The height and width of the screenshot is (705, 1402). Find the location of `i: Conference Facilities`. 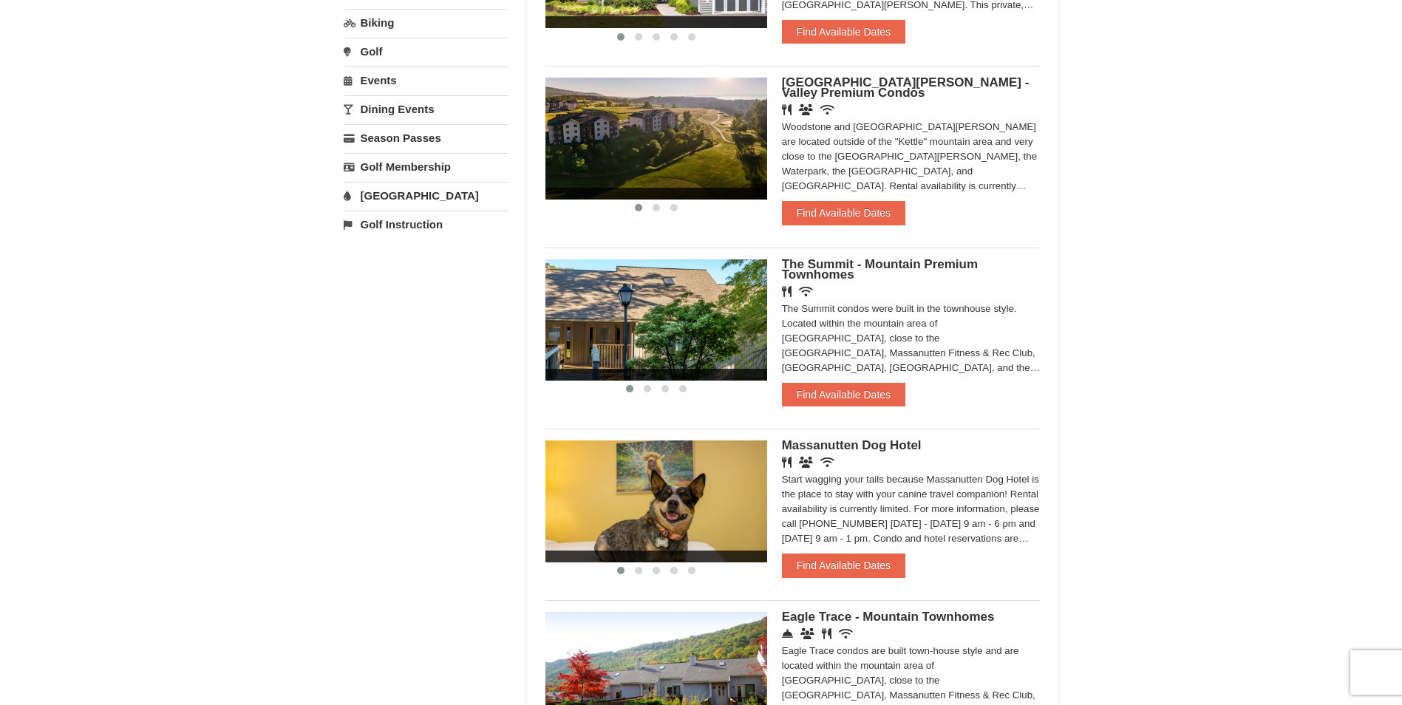

i: Conference Facilities is located at coordinates (807, 633).